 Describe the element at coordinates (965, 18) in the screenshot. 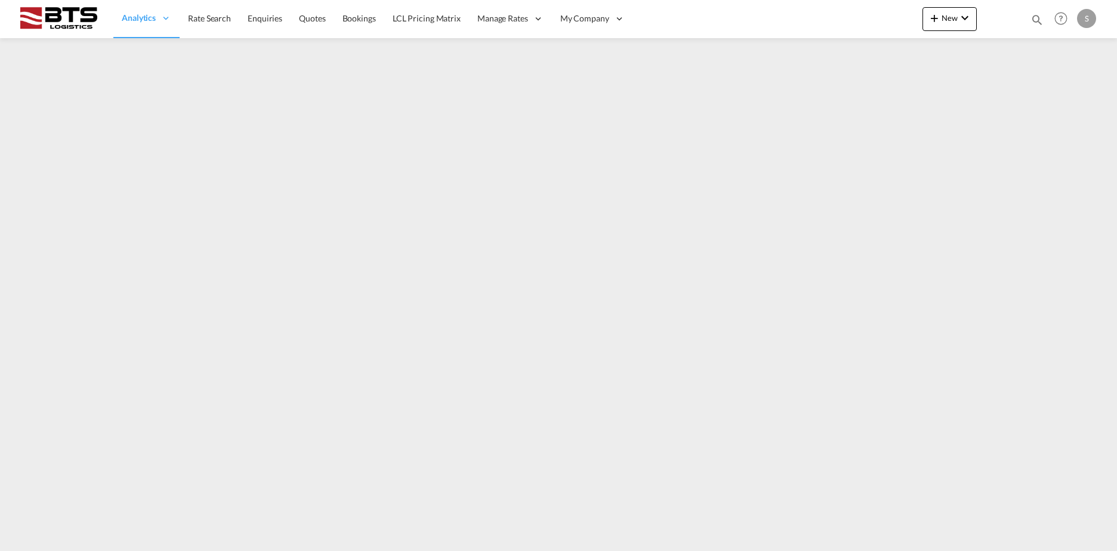

I see `md-icon: icon-chevron-down` at that location.